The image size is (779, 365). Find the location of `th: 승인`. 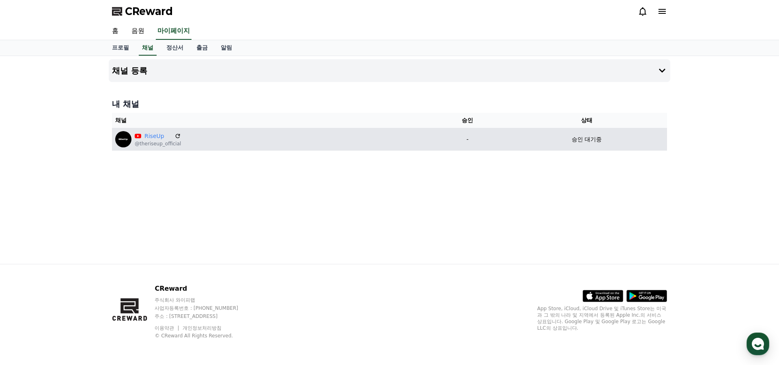

th: 승인 is located at coordinates (468, 120).